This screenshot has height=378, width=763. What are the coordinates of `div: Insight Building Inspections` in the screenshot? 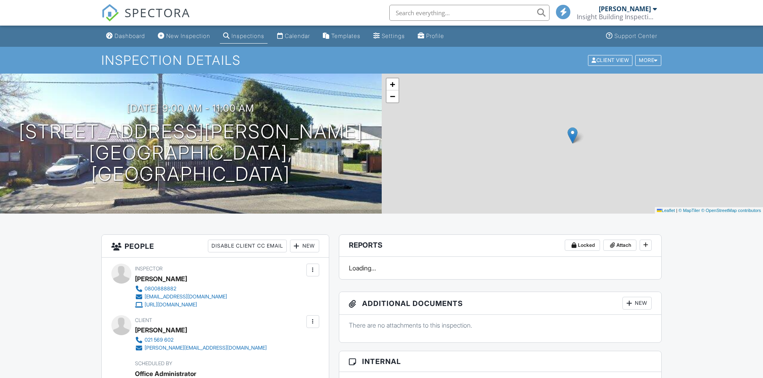 It's located at (617, 17).